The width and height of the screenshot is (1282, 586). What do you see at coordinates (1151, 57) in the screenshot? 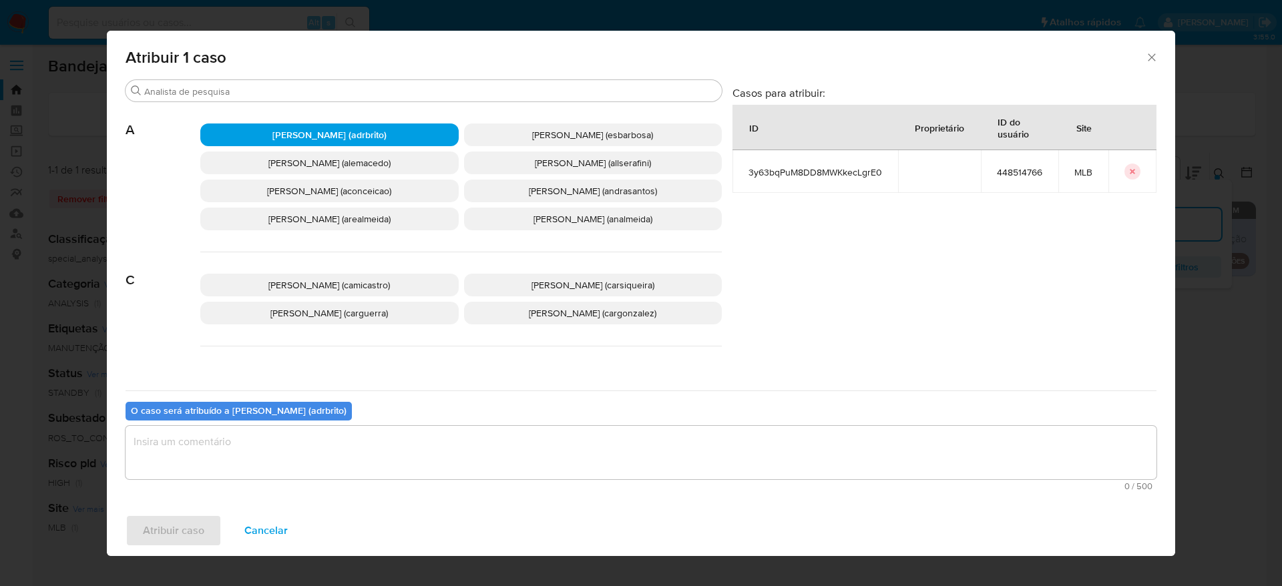
I see `button: Fechar a janela` at bounding box center [1151, 57].